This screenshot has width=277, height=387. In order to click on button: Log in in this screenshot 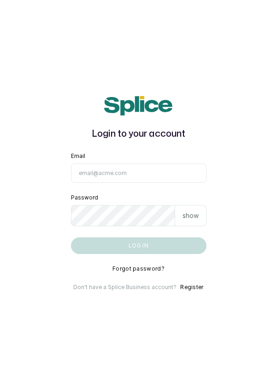, I will do `click(139, 246)`.